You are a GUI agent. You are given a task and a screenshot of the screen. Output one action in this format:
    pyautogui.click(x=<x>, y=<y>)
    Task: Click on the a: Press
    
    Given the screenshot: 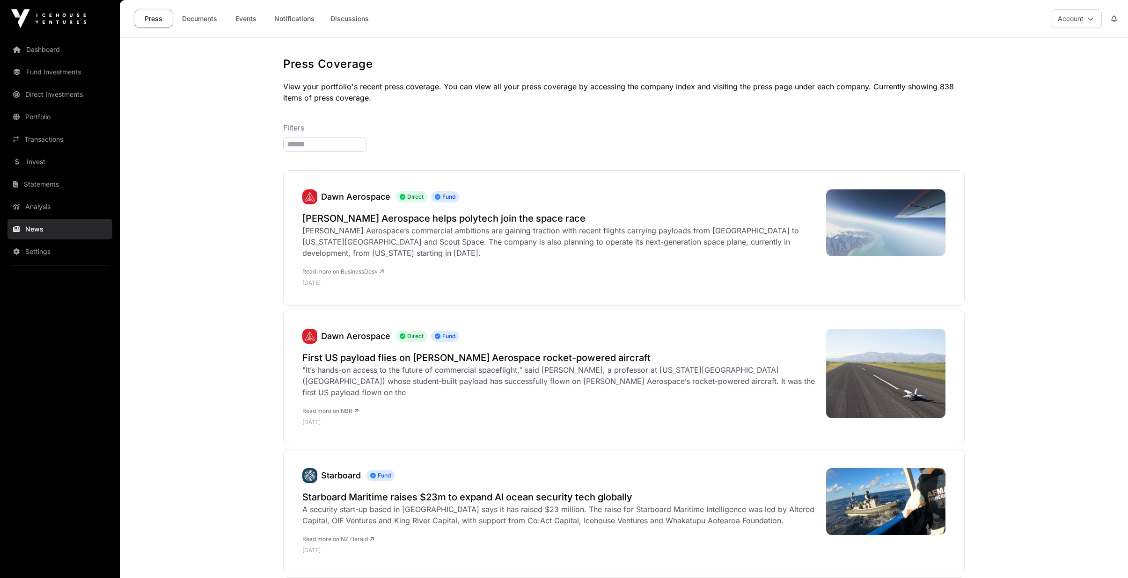 What is the action you would take?
    pyautogui.click(x=153, y=19)
    